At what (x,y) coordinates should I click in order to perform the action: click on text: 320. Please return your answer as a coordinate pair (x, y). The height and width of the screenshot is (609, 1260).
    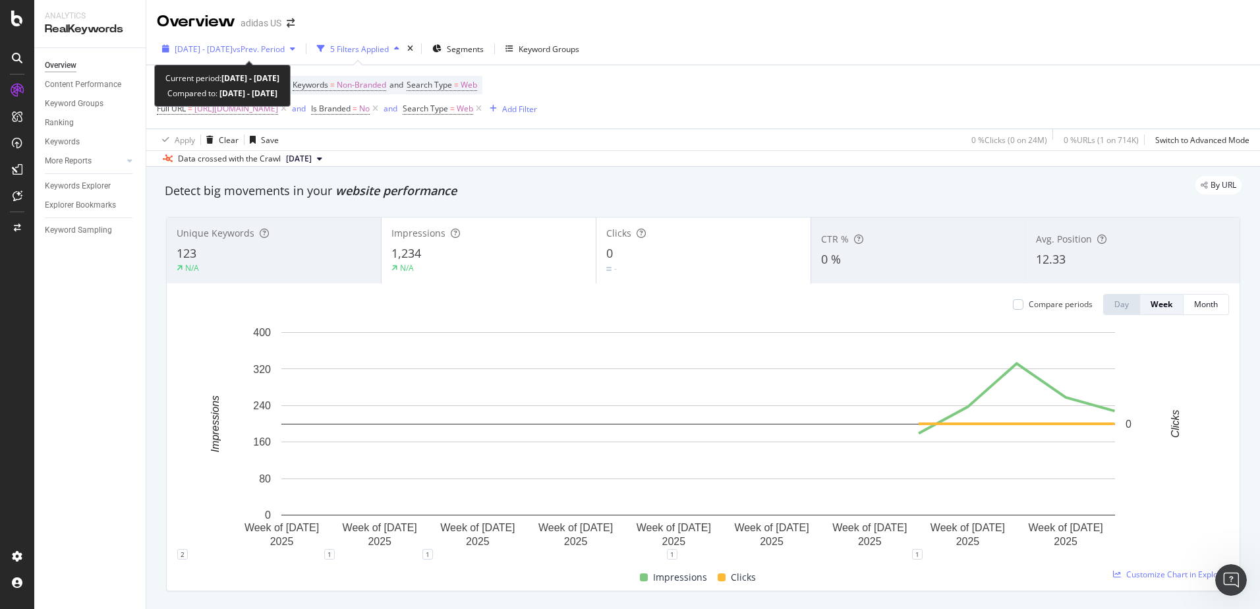
    Looking at the image, I should click on (262, 368).